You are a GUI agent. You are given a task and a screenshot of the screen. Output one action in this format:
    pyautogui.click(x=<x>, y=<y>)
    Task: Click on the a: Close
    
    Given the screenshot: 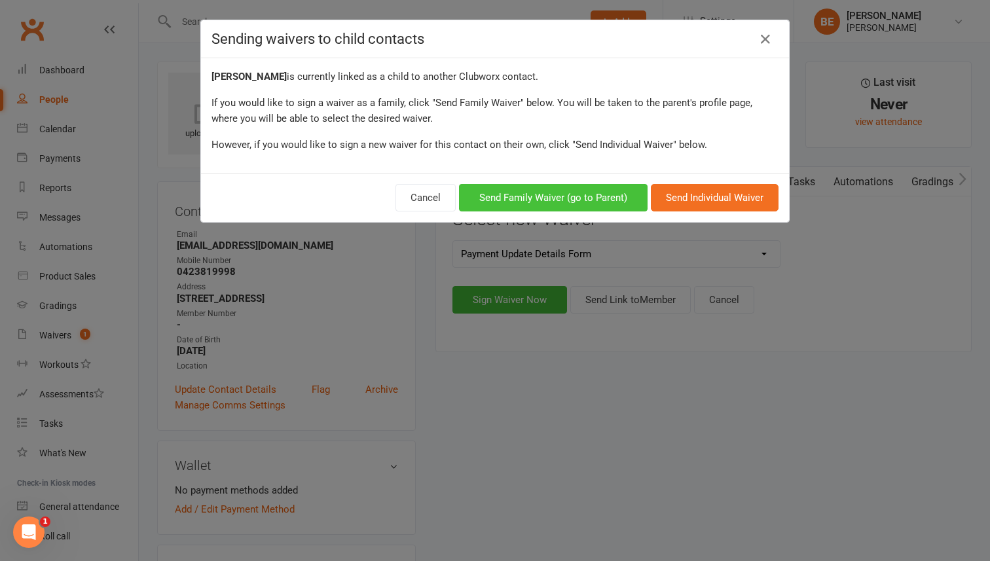 What is the action you would take?
    pyautogui.click(x=765, y=39)
    